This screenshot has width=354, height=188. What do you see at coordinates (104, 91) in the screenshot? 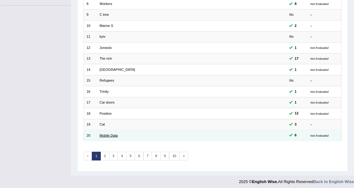
I see `a: Trinity` at bounding box center [104, 91].